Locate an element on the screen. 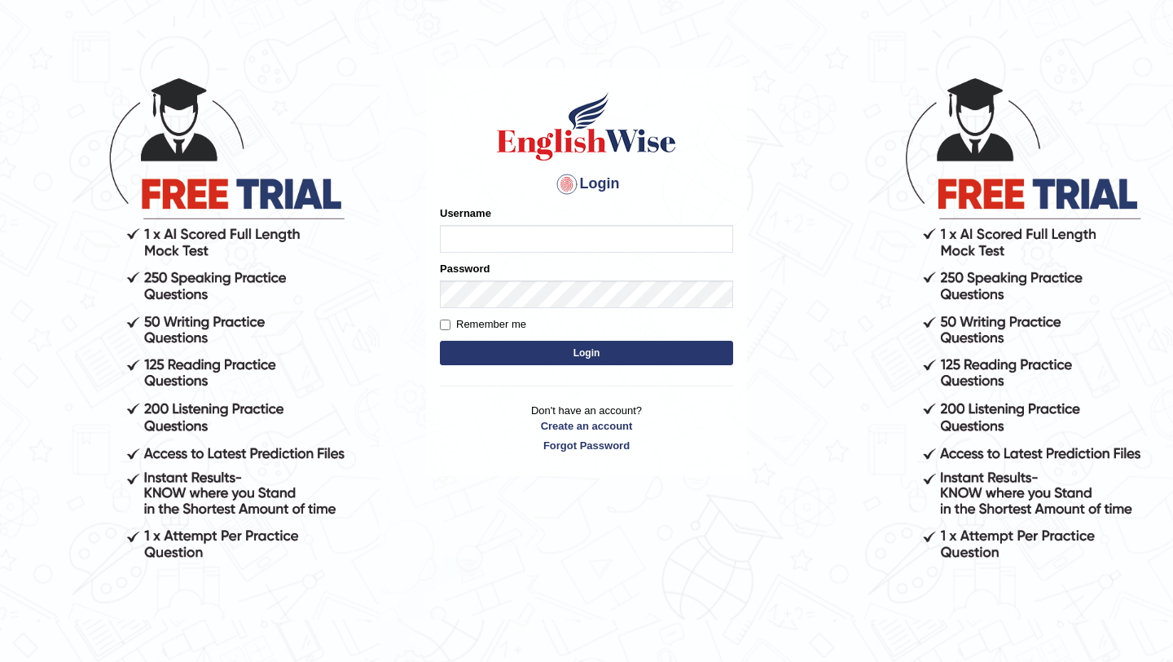 The image size is (1173, 662). input: Remember me is located at coordinates (445, 324).